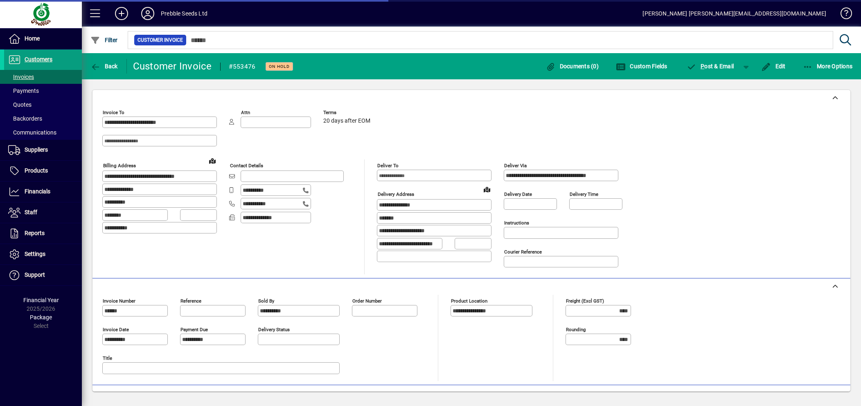 The height and width of the screenshot is (406, 861). I want to click on a: Invoices, so click(43, 77).